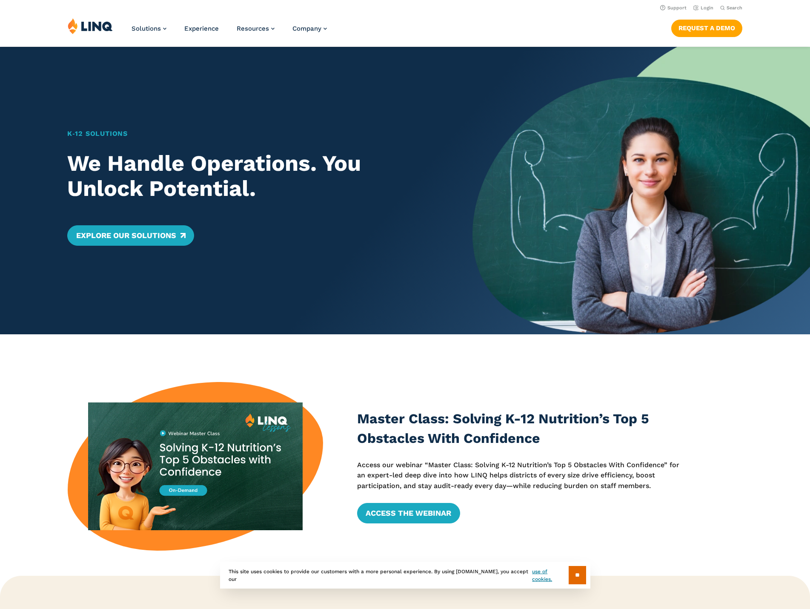  Describe the element at coordinates (673, 8) in the screenshot. I see `a: Support` at that location.